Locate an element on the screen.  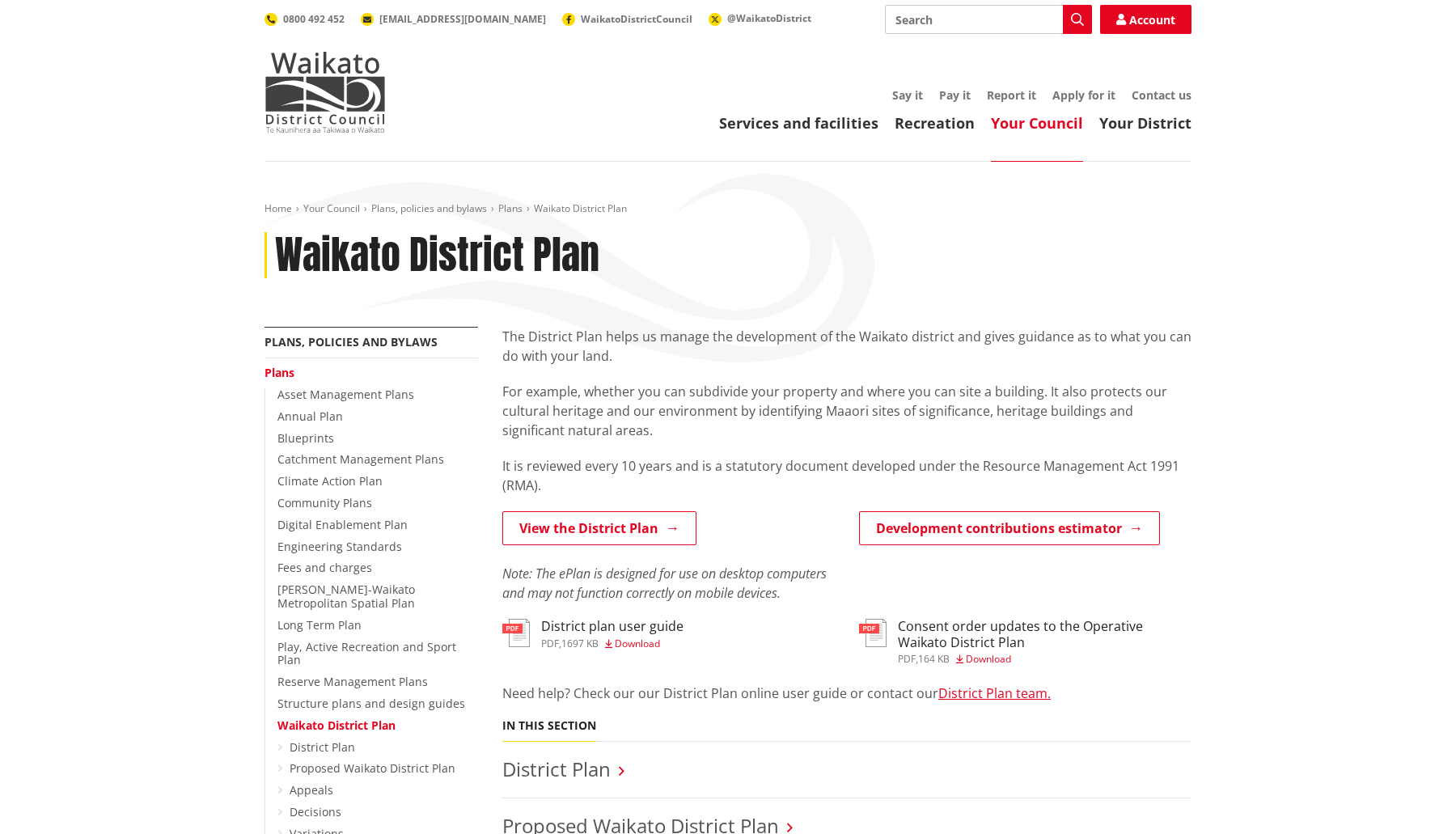
a: View the District Plan is located at coordinates (599, 529).